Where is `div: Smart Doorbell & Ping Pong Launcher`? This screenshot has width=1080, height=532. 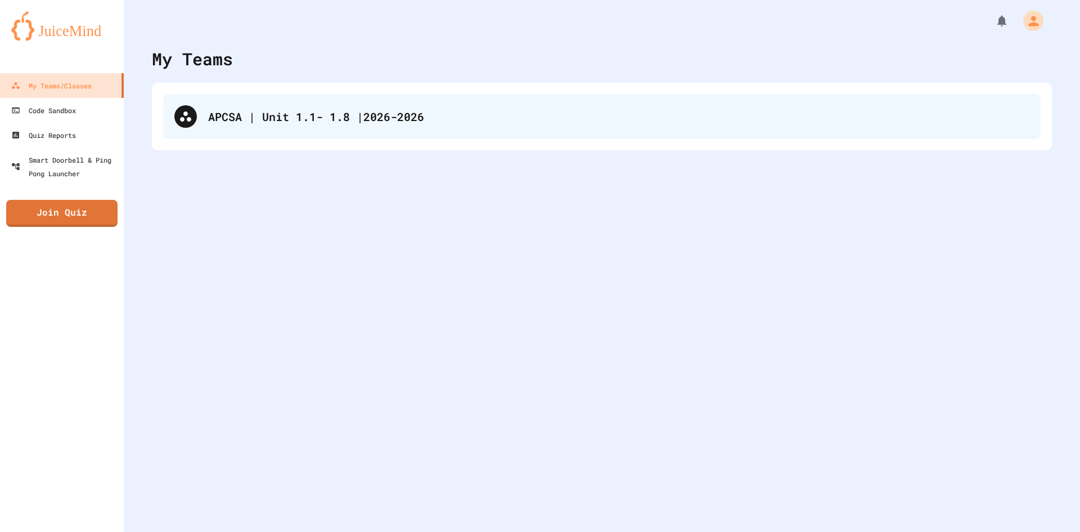
div: Smart Doorbell & Ping Pong Launcher is located at coordinates (65, 167).